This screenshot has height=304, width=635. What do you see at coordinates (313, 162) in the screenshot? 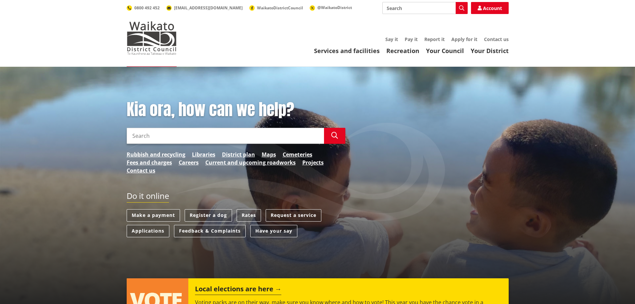
I see `a: Projects` at bounding box center [313, 162].